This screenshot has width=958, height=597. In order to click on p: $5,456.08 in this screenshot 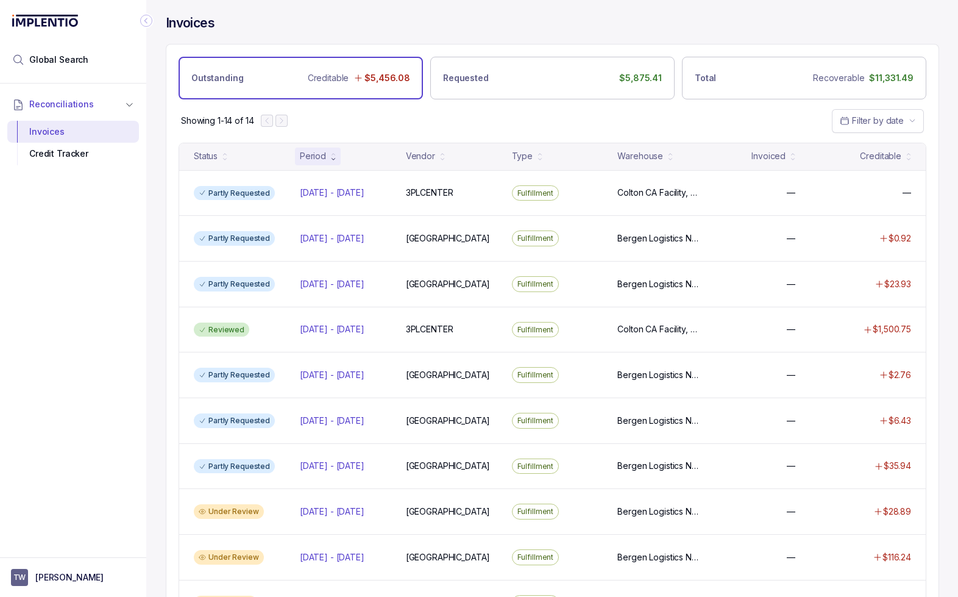, I will do `click(387, 78)`.